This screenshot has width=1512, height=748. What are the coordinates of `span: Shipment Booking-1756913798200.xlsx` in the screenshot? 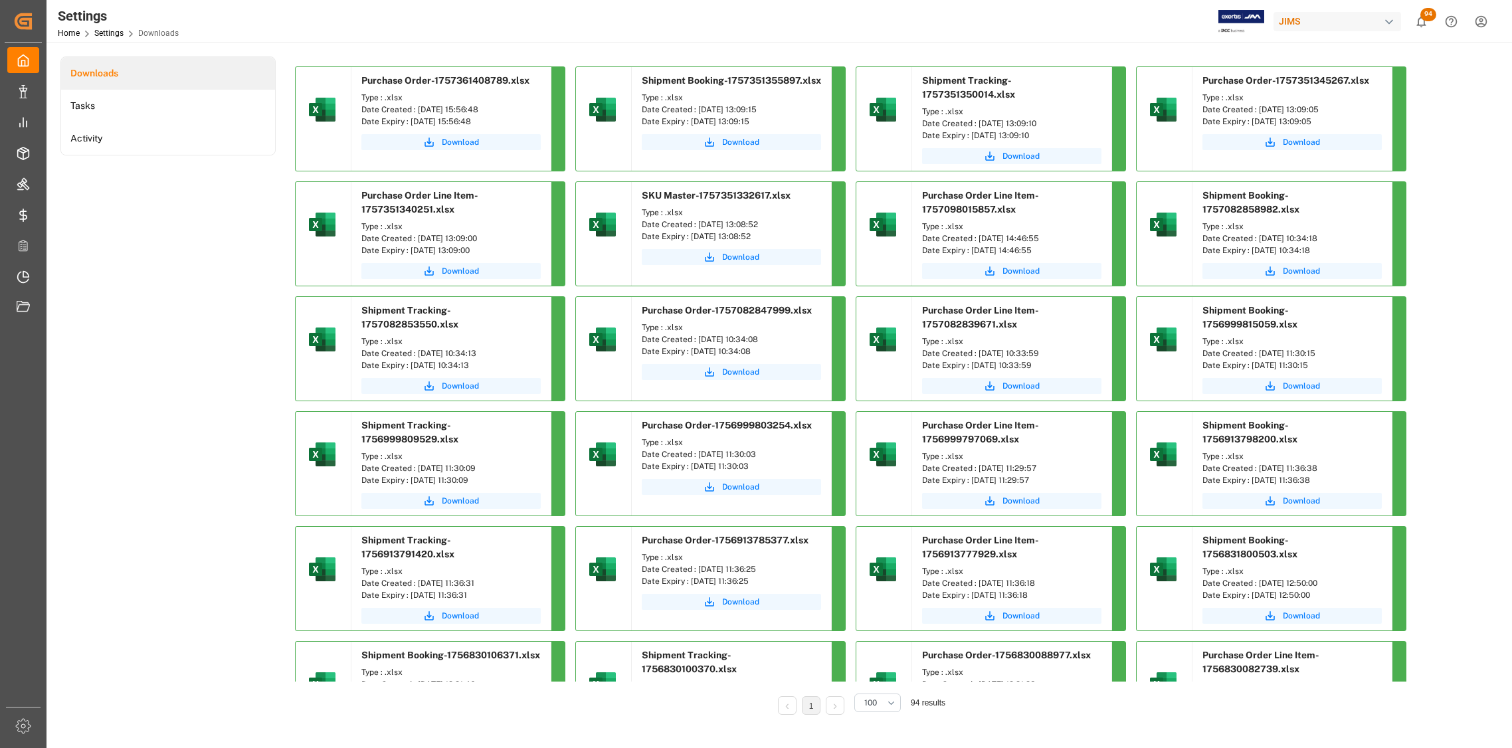 It's located at (1249, 432).